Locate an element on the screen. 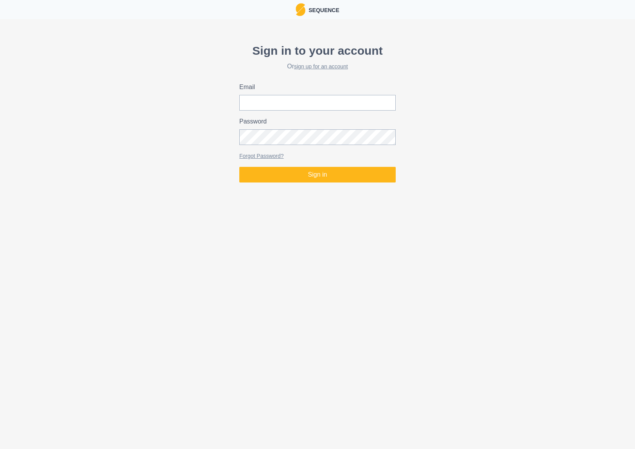  p: Sign in to your account is located at coordinates (318, 50).